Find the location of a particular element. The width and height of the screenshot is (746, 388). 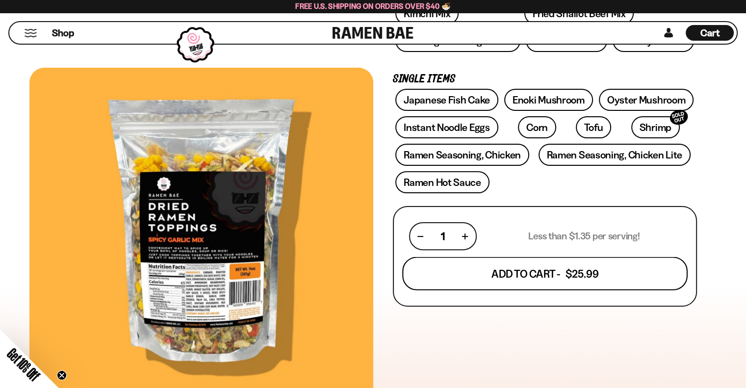

a: Shop is located at coordinates (63, 33).